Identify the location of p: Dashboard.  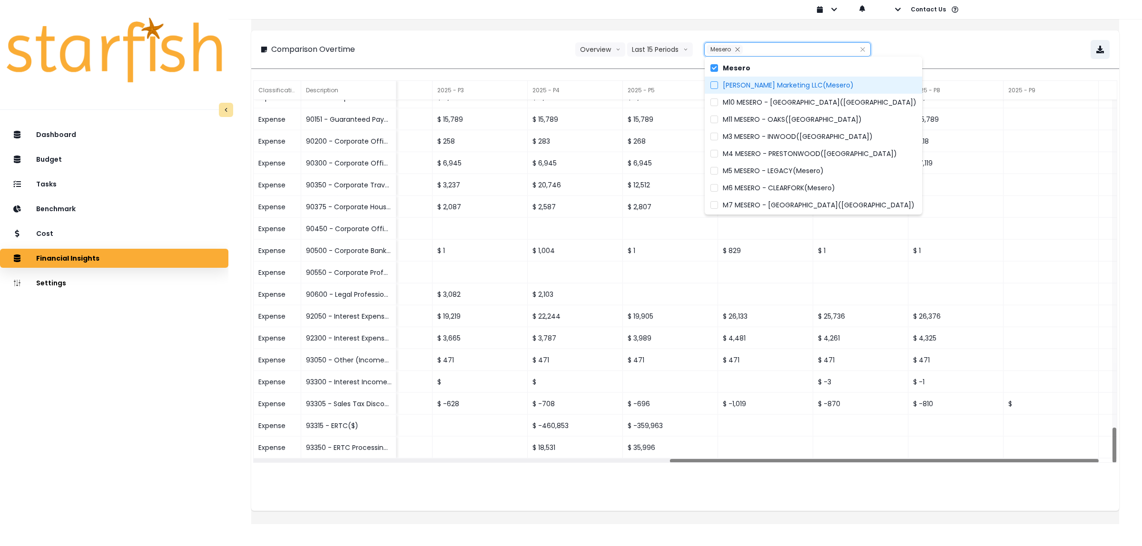
(56, 135).